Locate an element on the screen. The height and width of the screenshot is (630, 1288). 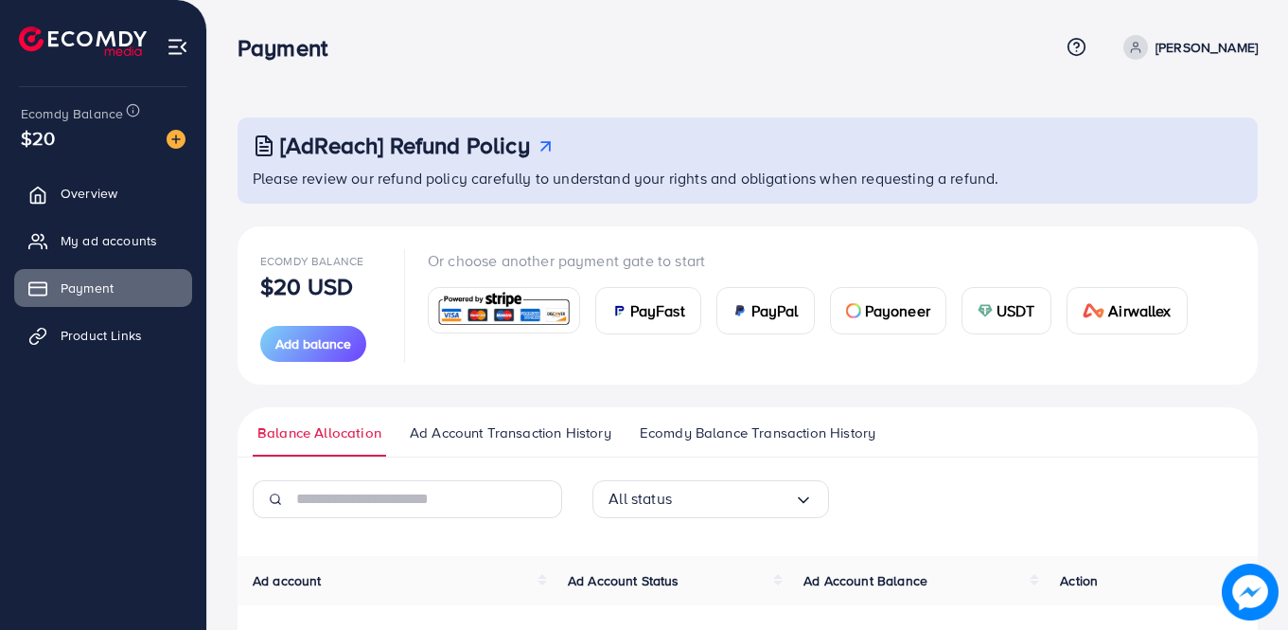
p: Or choose another payment gate to start is located at coordinates (815, 260).